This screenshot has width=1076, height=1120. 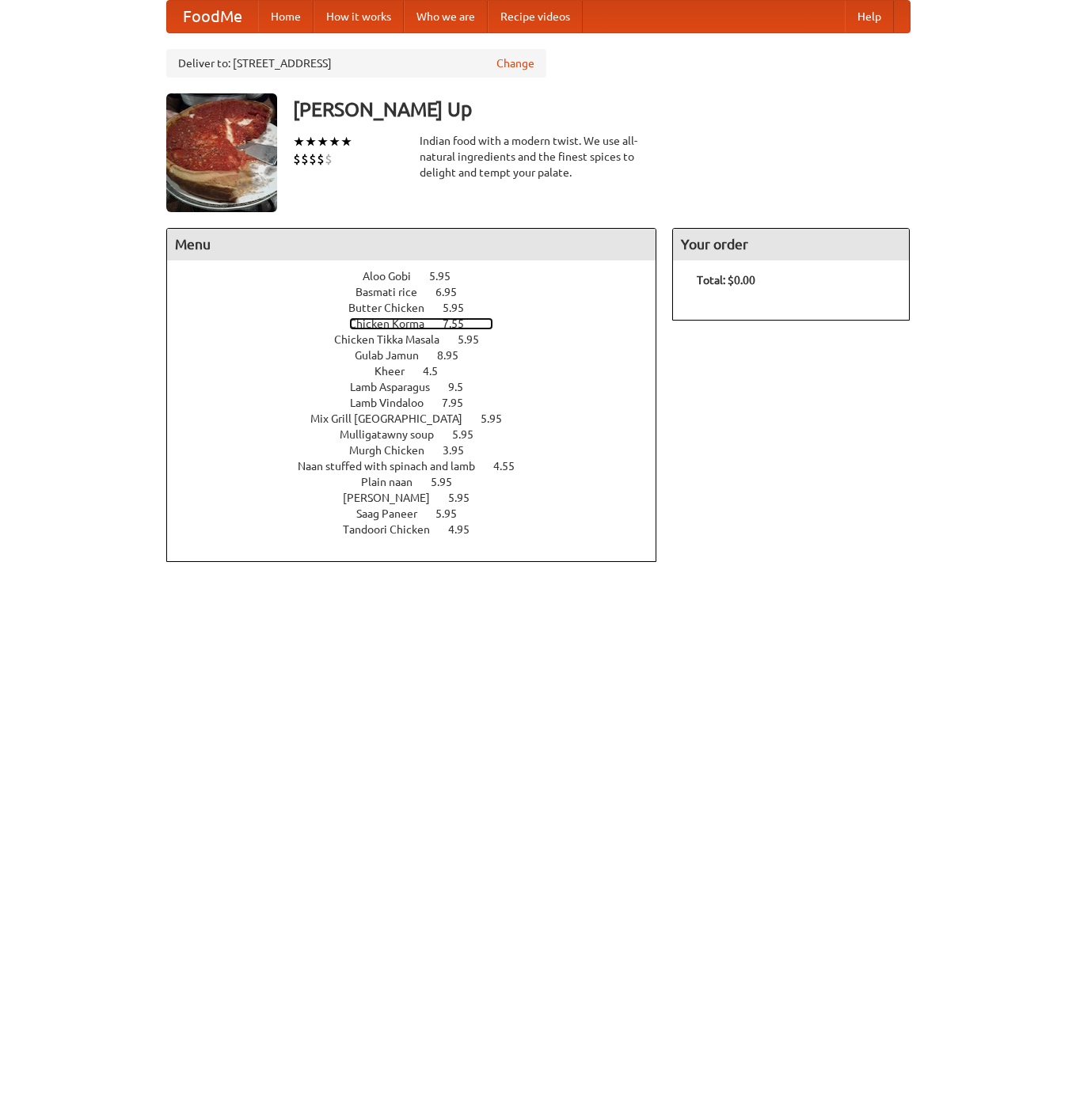 I want to click on span: Saag Paneer, so click(x=394, y=513).